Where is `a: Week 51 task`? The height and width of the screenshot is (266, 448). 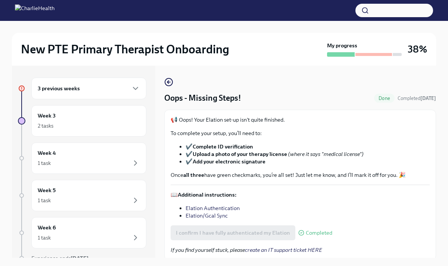
a: Week 51 task is located at coordinates (82, 196).